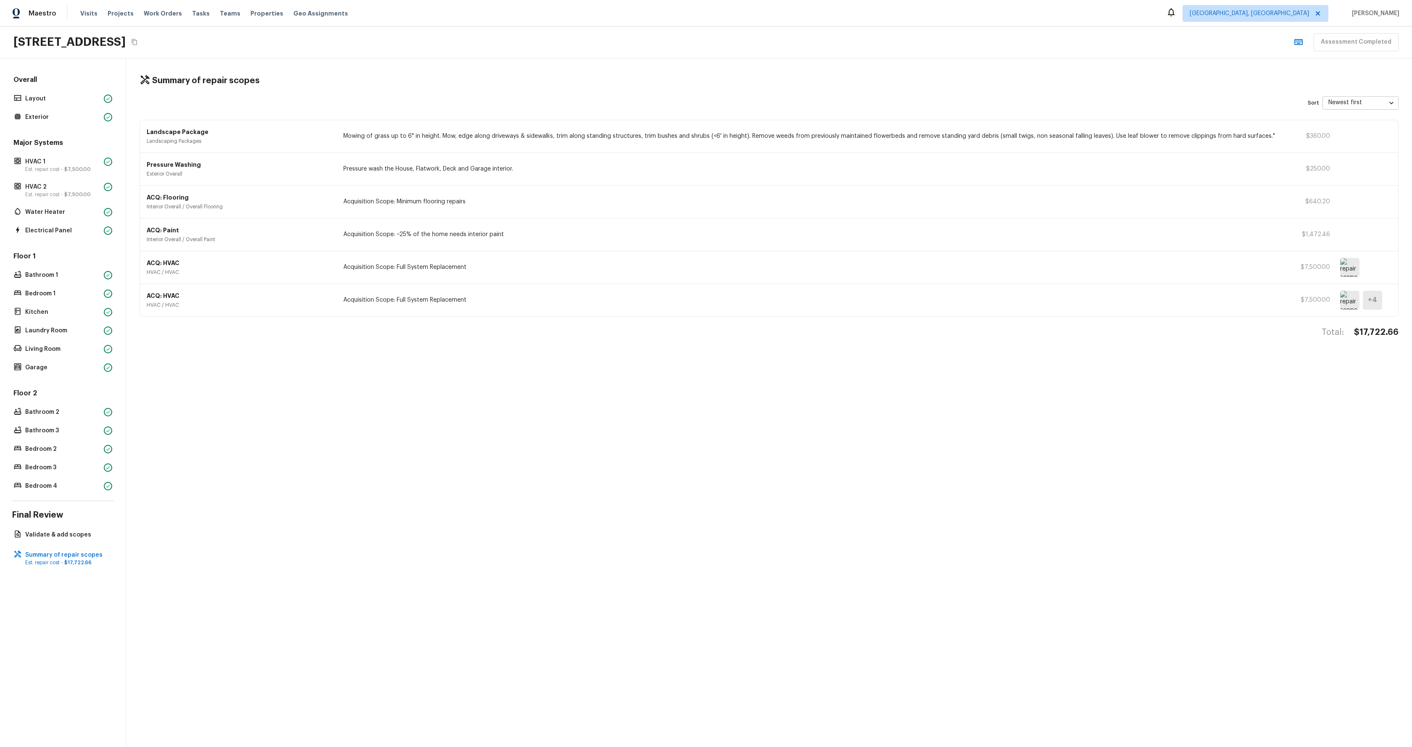  I want to click on p: Interior Overall / Overall Flooring, so click(240, 207).